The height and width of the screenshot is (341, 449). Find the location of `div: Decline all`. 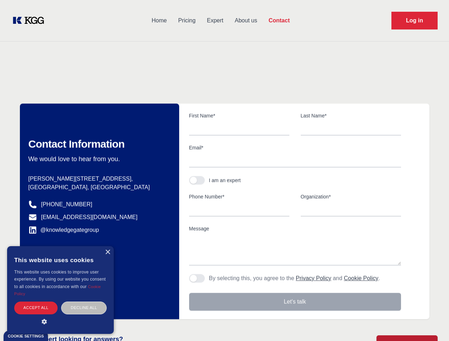

div: Decline all is located at coordinates (84, 308).